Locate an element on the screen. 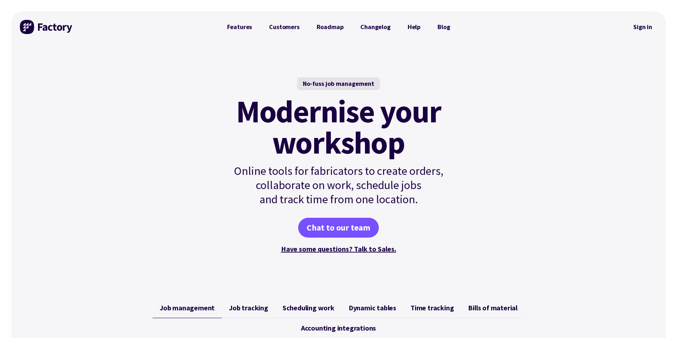 Image resolution: width=677 pixels, height=338 pixels. a: Have some questions? Talk to Sales. is located at coordinates (338, 249).